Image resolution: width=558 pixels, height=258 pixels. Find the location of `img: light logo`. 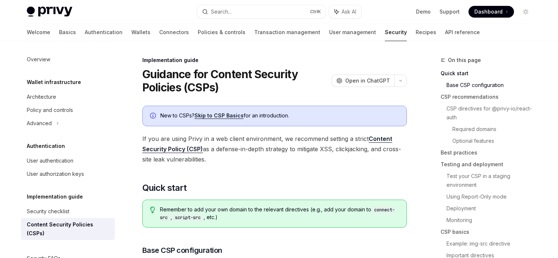

img: light logo is located at coordinates (50, 12).